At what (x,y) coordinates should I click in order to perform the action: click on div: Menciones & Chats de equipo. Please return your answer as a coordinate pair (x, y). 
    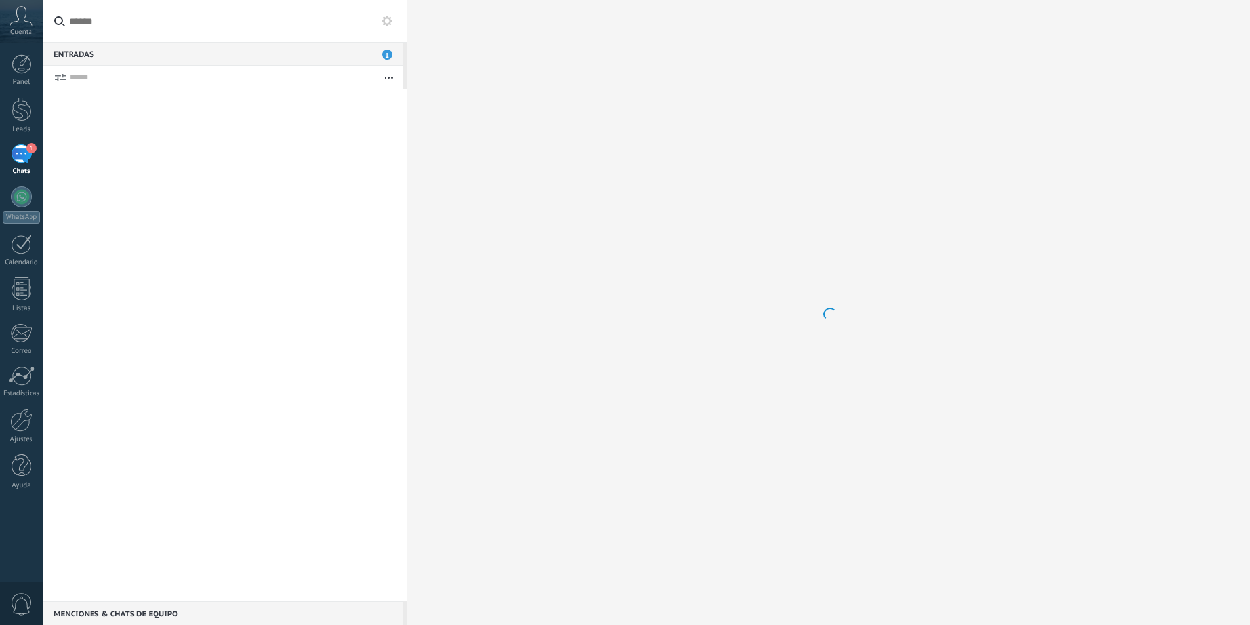
    Looking at the image, I should click on (222, 614).